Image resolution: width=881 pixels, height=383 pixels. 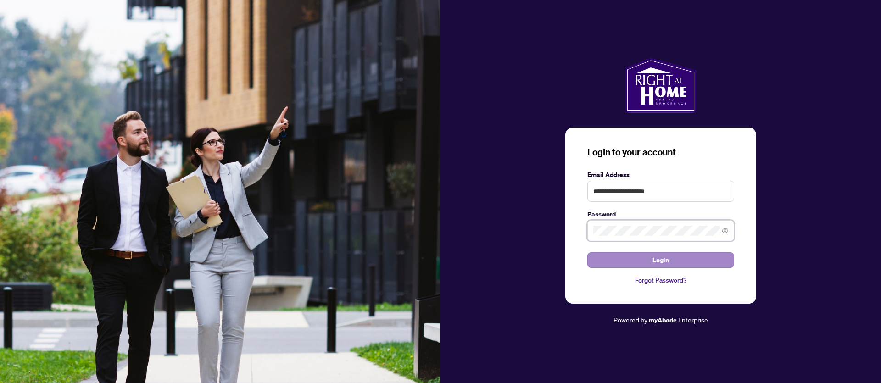 I want to click on span: Powered by, so click(x=631, y=320).